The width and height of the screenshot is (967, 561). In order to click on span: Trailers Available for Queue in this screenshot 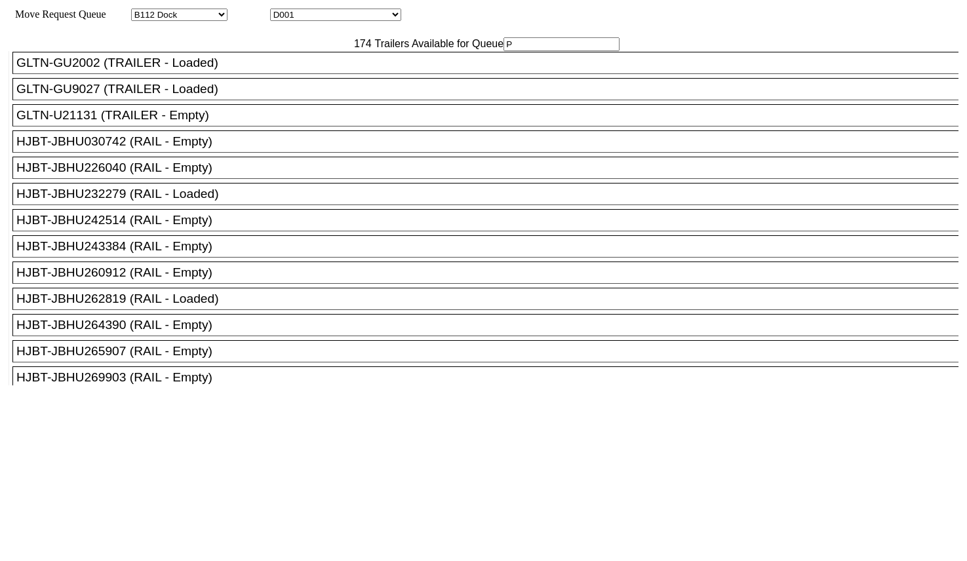, I will do `click(438, 43)`.